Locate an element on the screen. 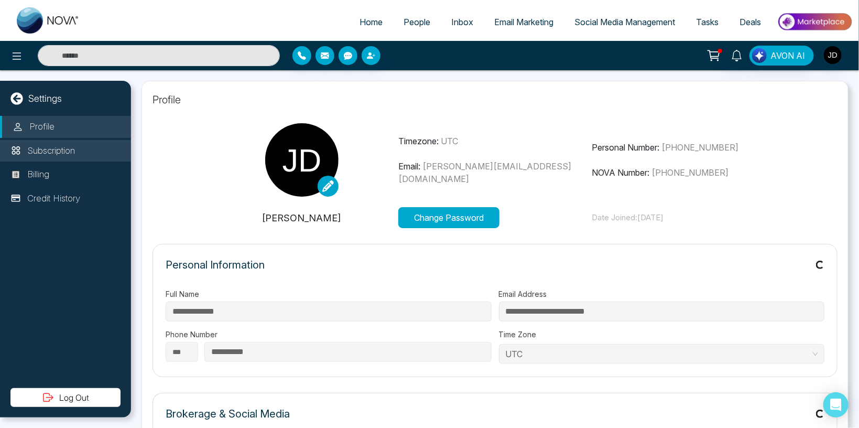 Image resolution: width=859 pixels, height=428 pixels. p: Timezone: is located at coordinates (495, 141).